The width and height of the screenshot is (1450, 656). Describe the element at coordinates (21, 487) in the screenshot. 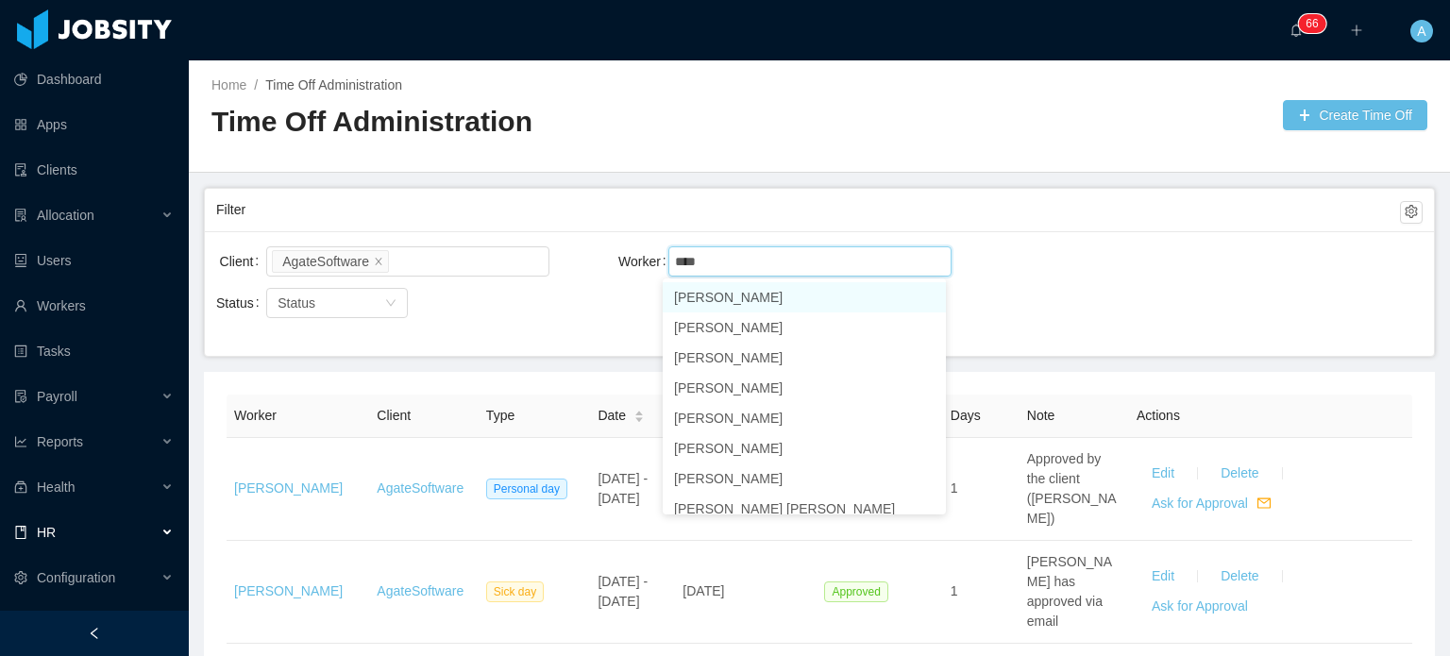

I see `i: icon: medicine-box` at that location.